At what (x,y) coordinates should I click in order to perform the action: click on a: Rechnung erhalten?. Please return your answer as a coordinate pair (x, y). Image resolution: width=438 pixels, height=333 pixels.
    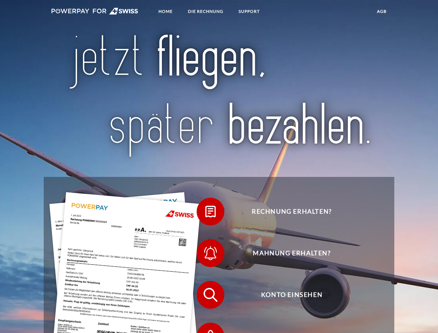
    Looking at the image, I should click on (287, 212).